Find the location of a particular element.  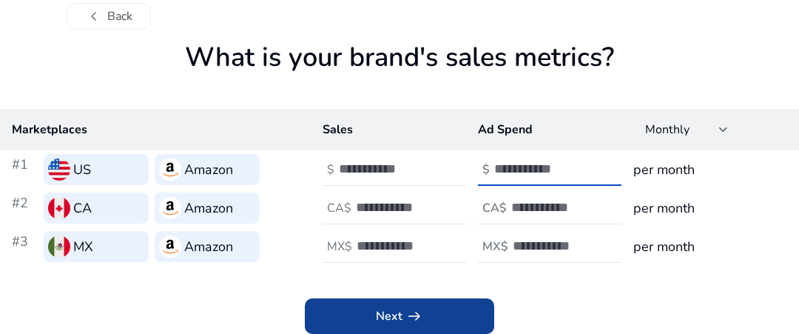

h3: CA is located at coordinates (82, 208).